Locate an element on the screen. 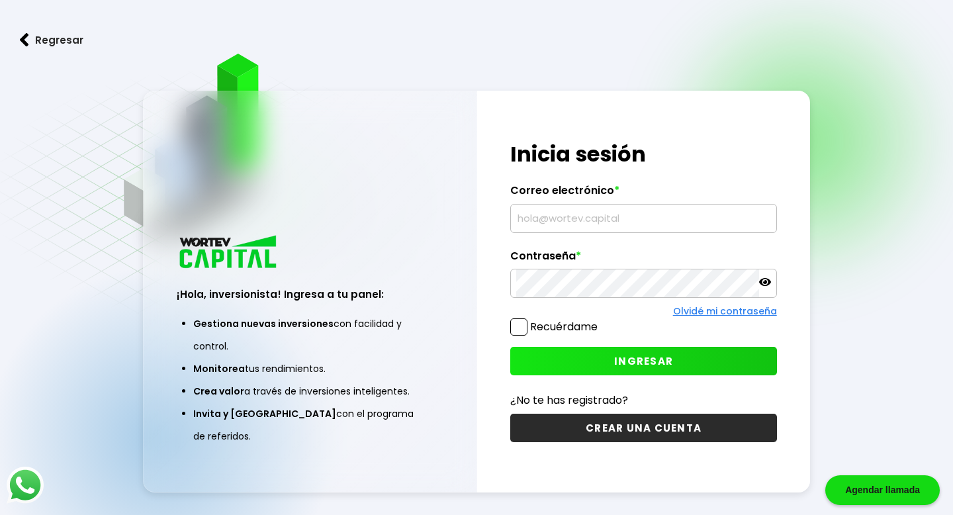  li: con facilidad y control. is located at coordinates (310, 335).